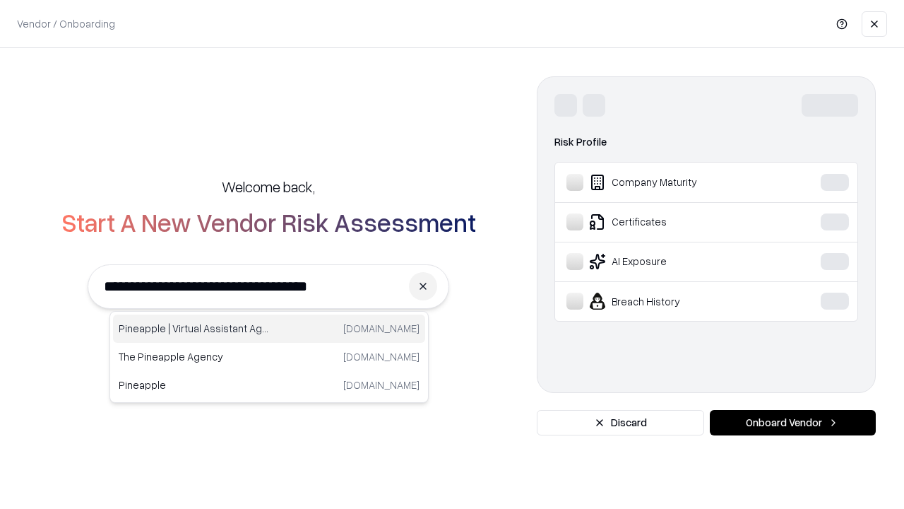 This screenshot has width=904, height=509. What do you see at coordinates (672, 301) in the screenshot?
I see `div: Breach History` at bounding box center [672, 301].